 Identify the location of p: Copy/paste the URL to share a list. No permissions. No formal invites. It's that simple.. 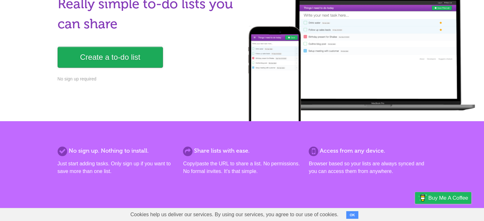
(242, 168).